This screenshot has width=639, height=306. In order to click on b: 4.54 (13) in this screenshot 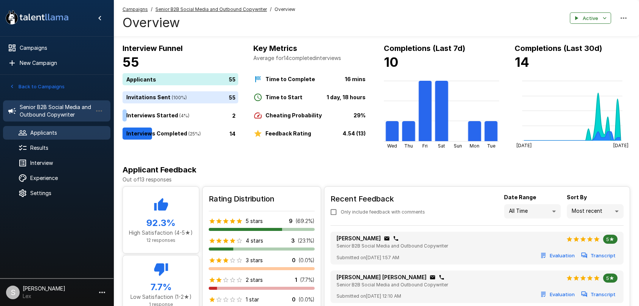, I will do `click(354, 133)`.